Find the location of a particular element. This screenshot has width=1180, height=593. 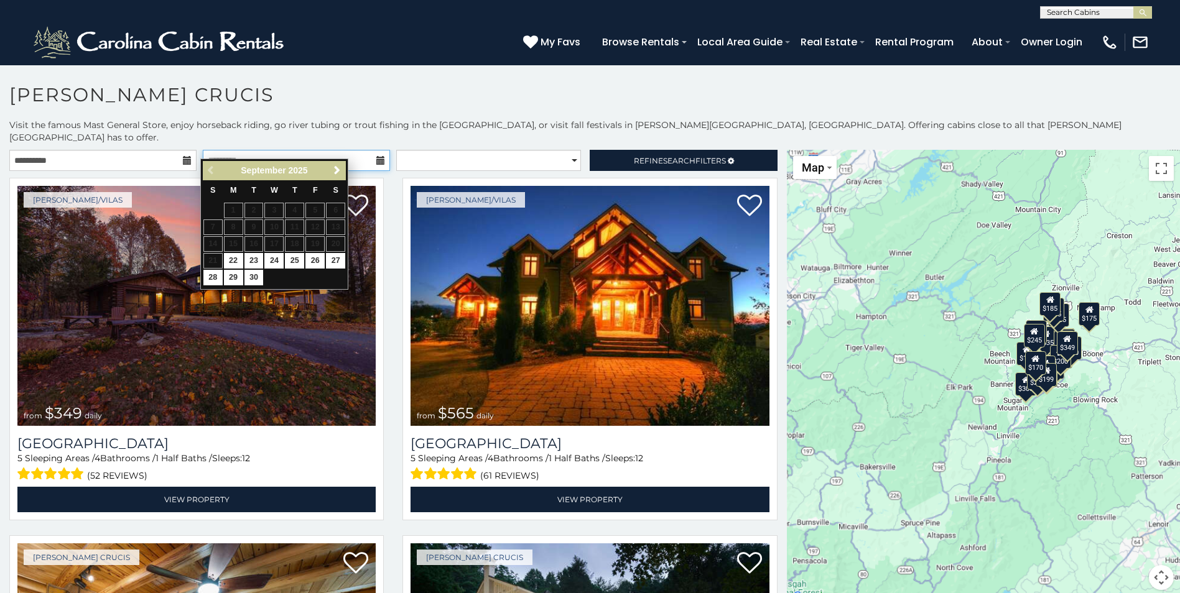

div: $230 is located at coordinates (1037, 378).